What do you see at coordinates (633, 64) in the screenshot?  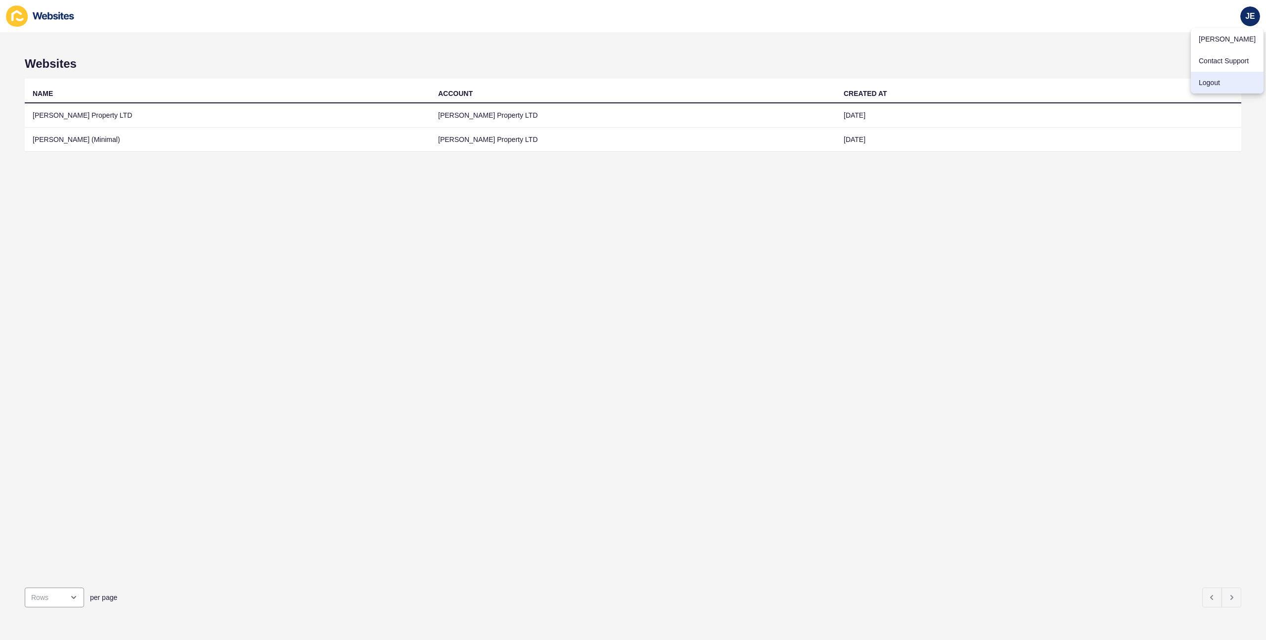 I see `h1: Websites` at bounding box center [633, 64].